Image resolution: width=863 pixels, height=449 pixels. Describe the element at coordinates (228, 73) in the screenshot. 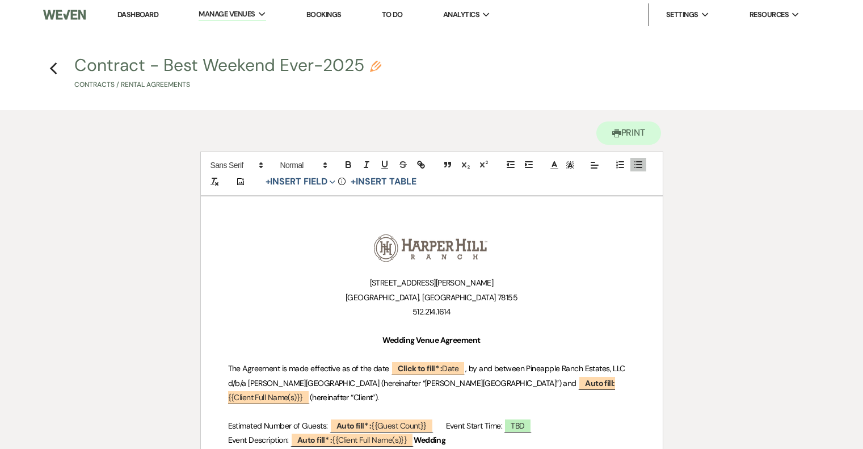

I see `button: Contract - Best Weekend Ever-2025Contracts / Rental Agreements` at that location.